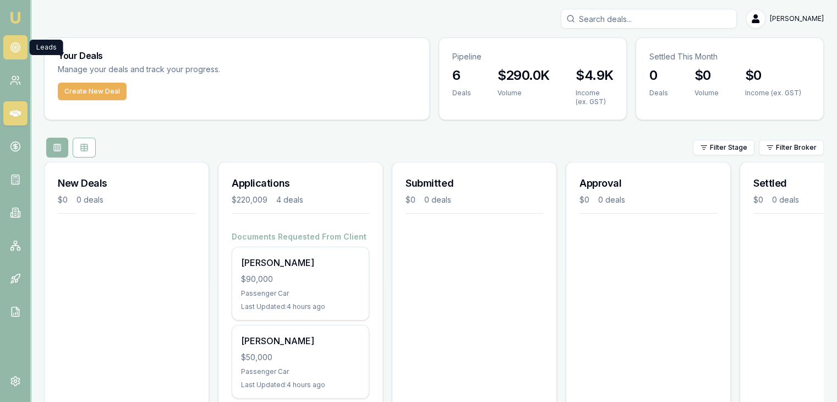 The image size is (837, 402). What do you see at coordinates (462, 75) in the screenshot?
I see `h3: 6` at bounding box center [462, 75].